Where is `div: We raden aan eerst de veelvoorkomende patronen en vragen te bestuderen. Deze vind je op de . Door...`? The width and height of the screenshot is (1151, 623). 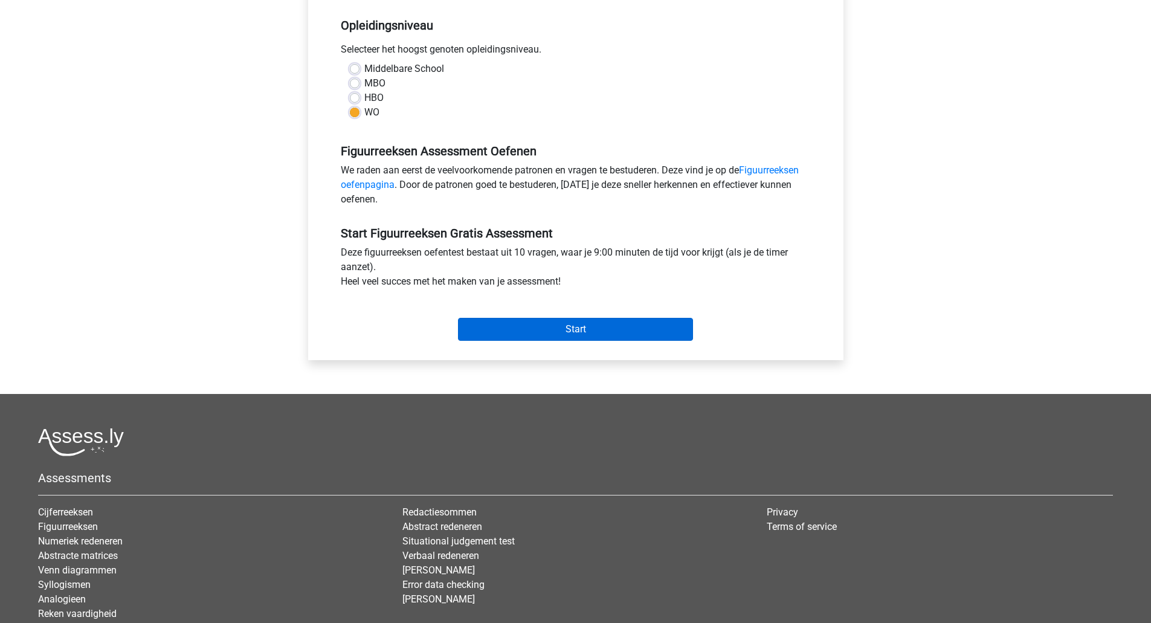
div: We raden aan eerst de veelvoorkomende patronen en vragen te bestuderen. Deze vind je op de . Door... is located at coordinates (576, 187).